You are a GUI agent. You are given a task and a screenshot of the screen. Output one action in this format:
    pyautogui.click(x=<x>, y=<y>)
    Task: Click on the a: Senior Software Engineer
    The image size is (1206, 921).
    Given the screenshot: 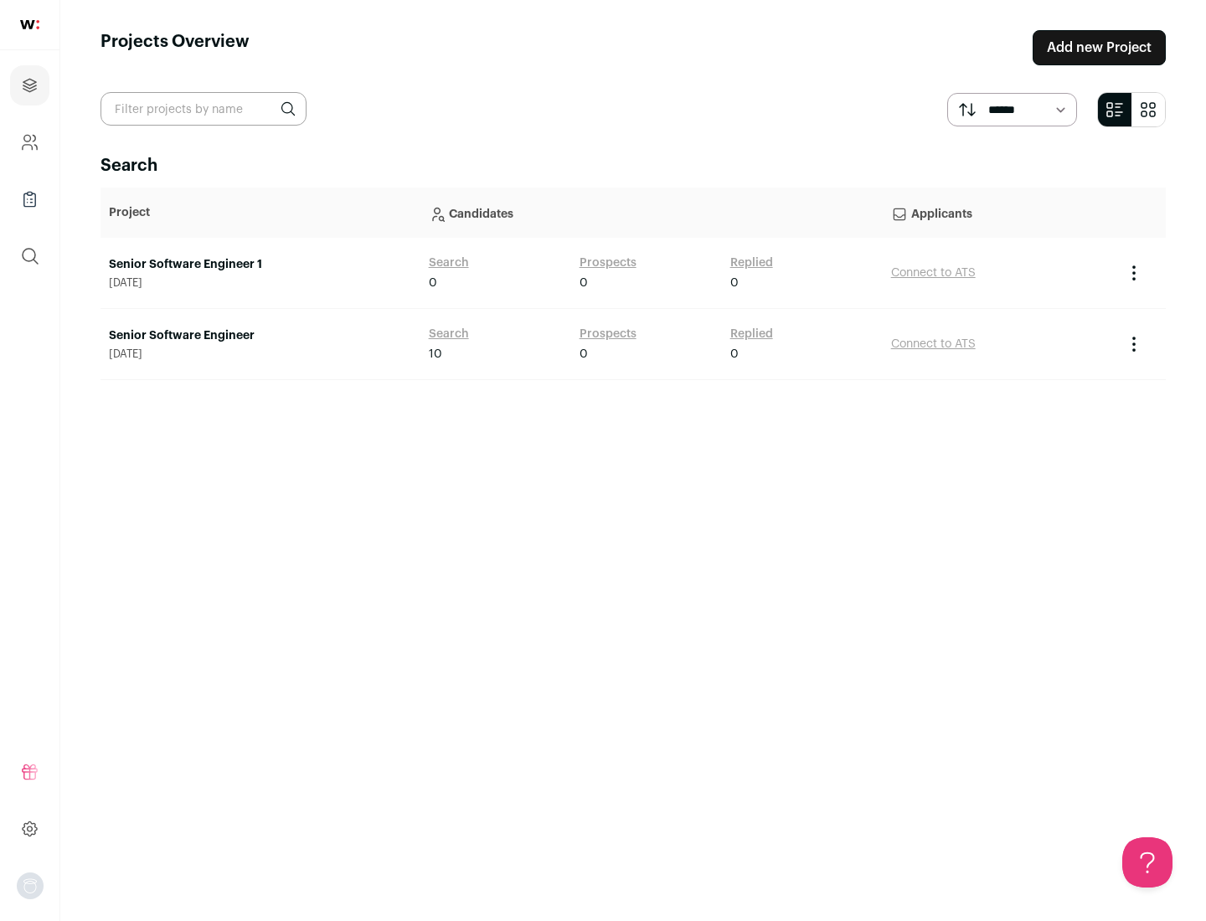 What is the action you would take?
    pyautogui.click(x=260, y=336)
    